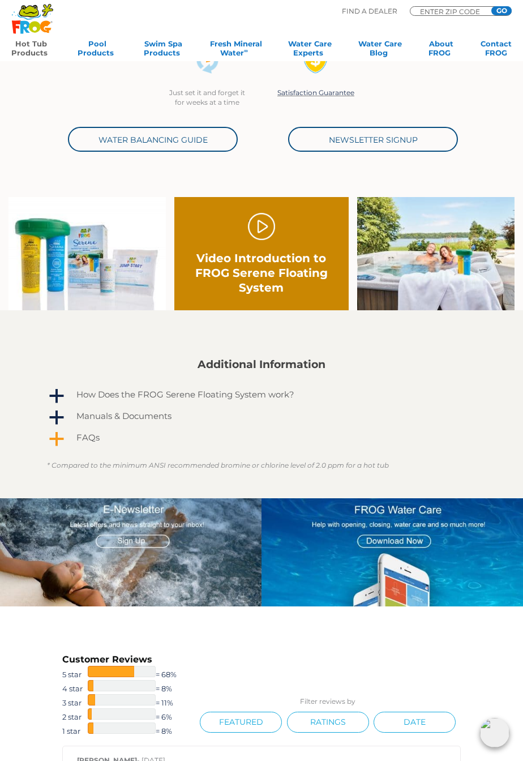  What do you see at coordinates (128, 672) in the screenshot?
I see `a: 5 star= 68%` at bounding box center [128, 672].